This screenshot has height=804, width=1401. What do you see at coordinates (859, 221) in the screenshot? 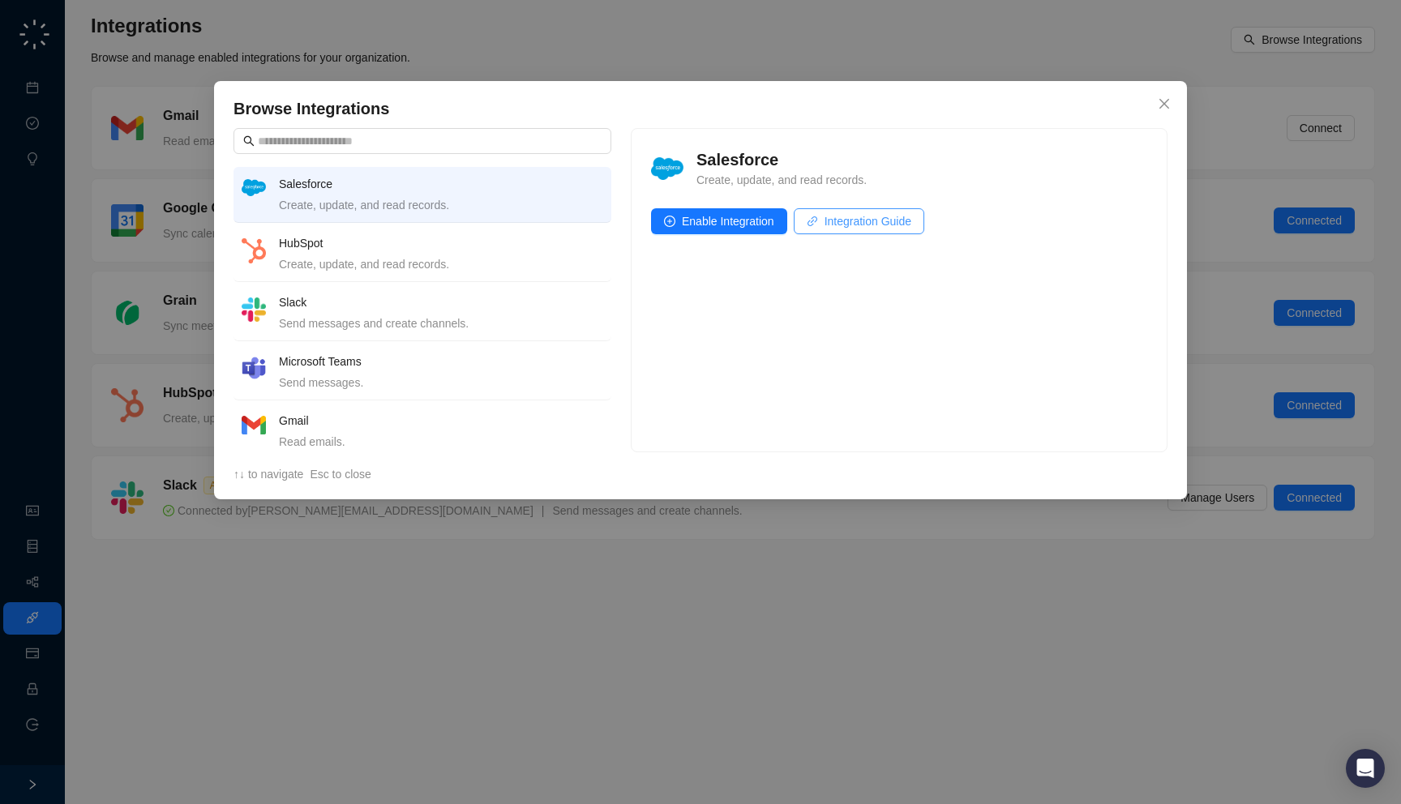
I see `a: Integration Guide` at bounding box center [859, 221].